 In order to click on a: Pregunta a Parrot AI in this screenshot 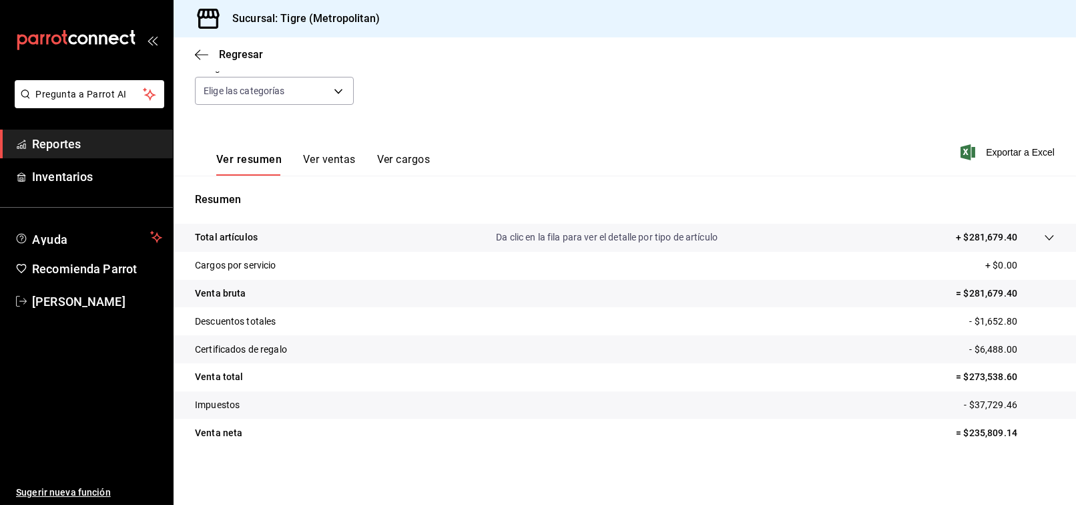, I will do `click(87, 104)`.